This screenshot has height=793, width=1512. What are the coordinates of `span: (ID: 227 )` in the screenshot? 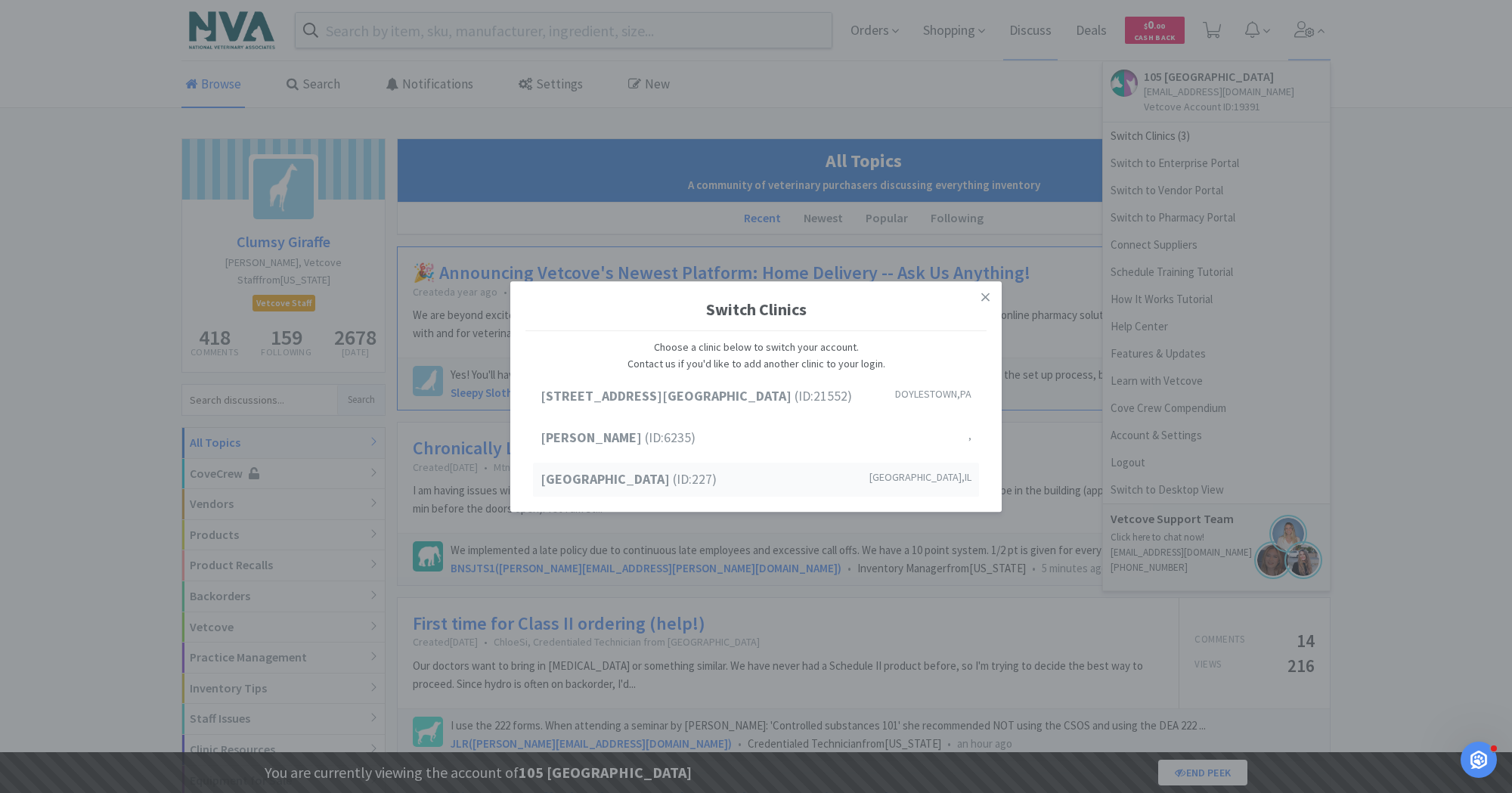 It's located at (628, 479).